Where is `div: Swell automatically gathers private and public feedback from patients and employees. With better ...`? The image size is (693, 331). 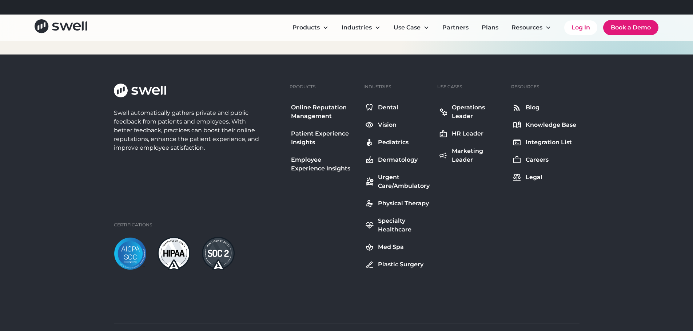 div: Swell automatically gathers private and public feedback from patients and employees. With better ... is located at coordinates (188, 131).